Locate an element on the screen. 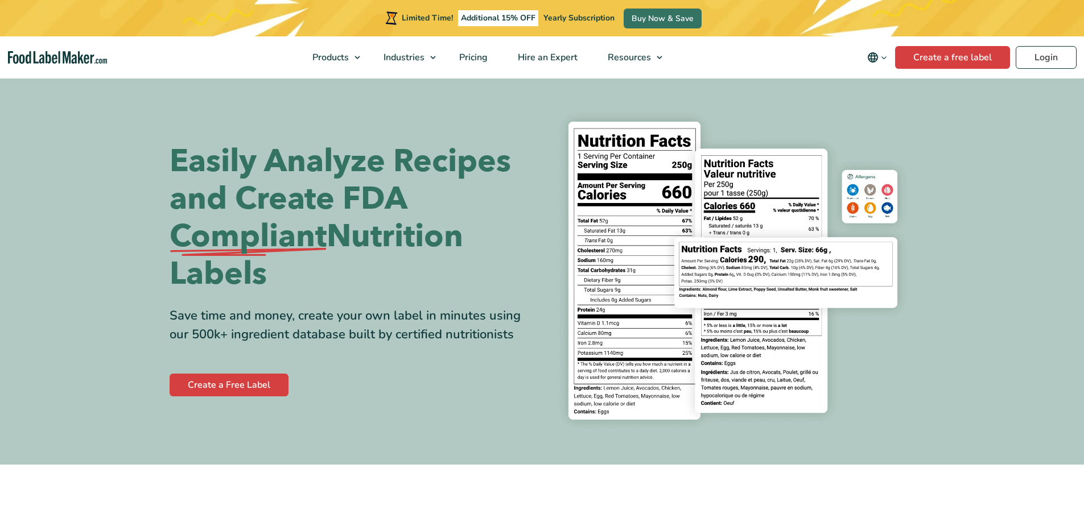 The height and width of the screenshot is (518, 1084). span: Yearly Subscription is located at coordinates (579, 18).